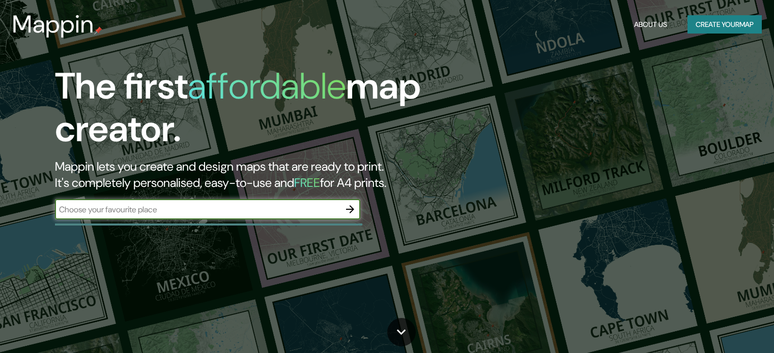 The width and height of the screenshot is (774, 353). I want to click on h1: affordable, so click(266, 86).